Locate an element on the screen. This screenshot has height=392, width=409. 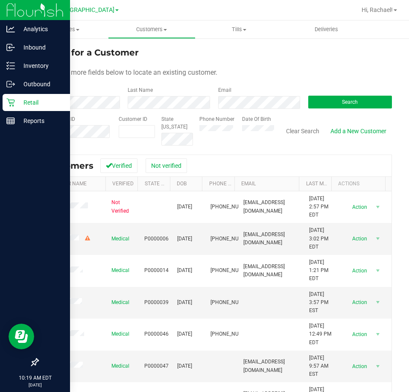
span: Customers is located at coordinates (151, 29).